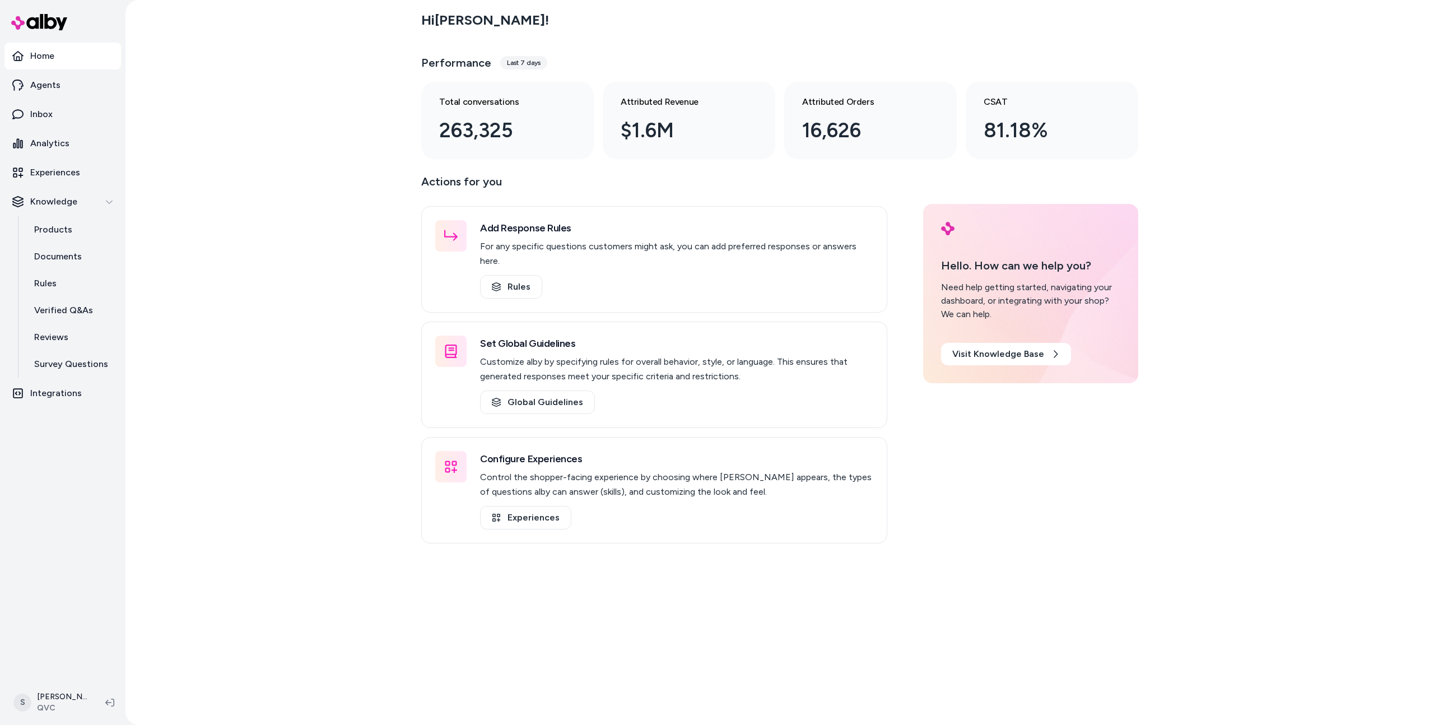 Image resolution: width=1434 pixels, height=725 pixels. Describe the element at coordinates (677, 254) in the screenshot. I see `p: For any specific questions customers might ask, you can add preferred responses or answers here.` at that location.